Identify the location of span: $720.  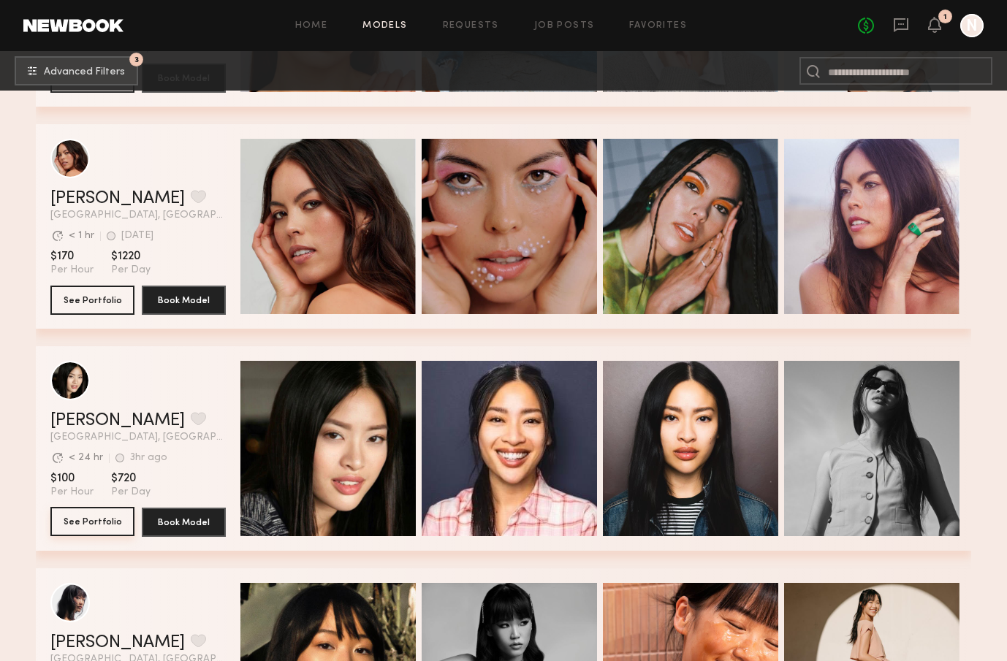
(131, 478).